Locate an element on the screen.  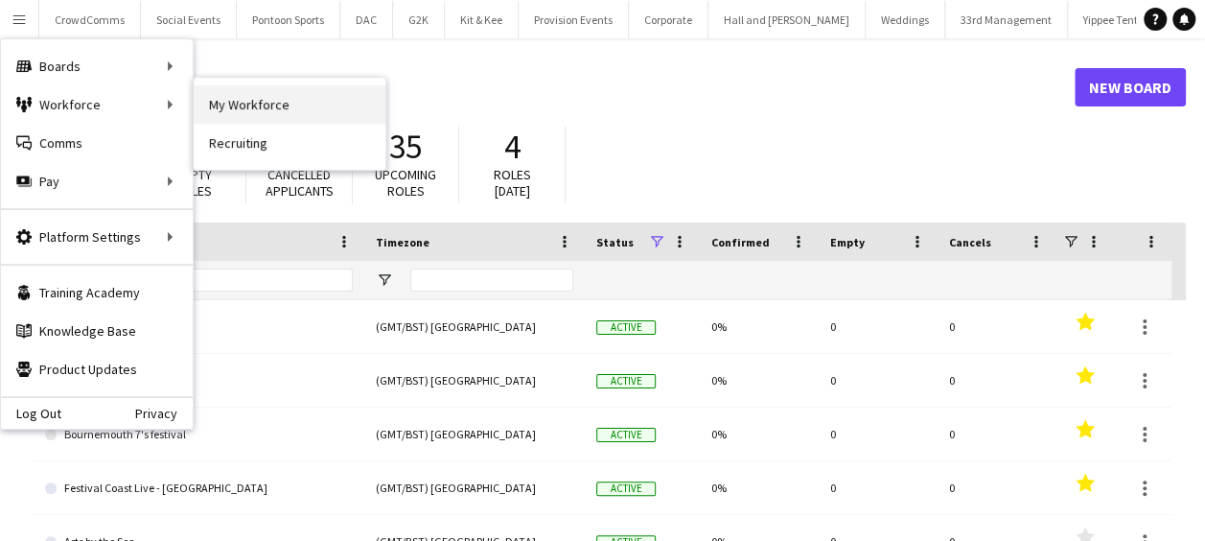
div: Boards is located at coordinates (97, 66).